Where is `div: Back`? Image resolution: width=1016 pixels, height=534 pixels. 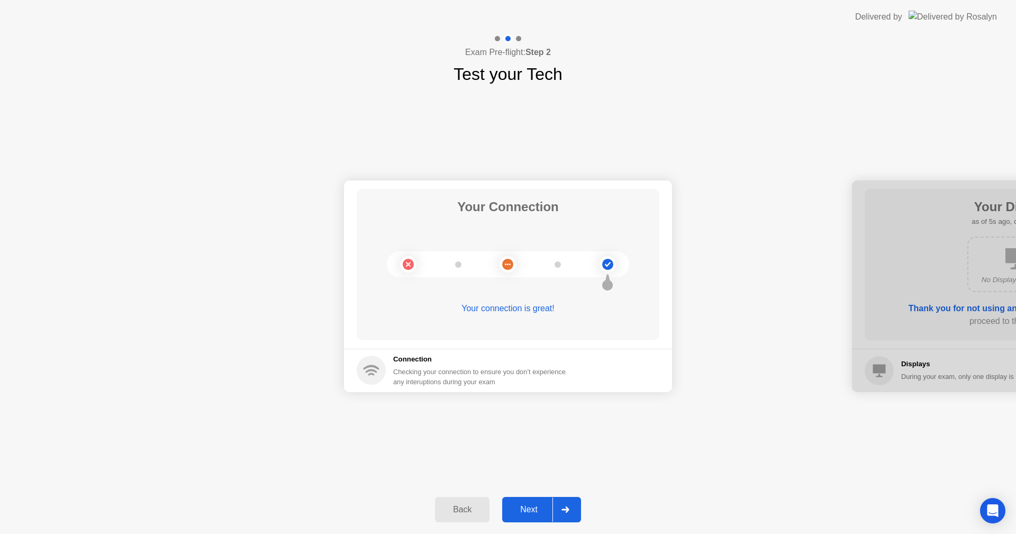 div: Back is located at coordinates (462, 510).